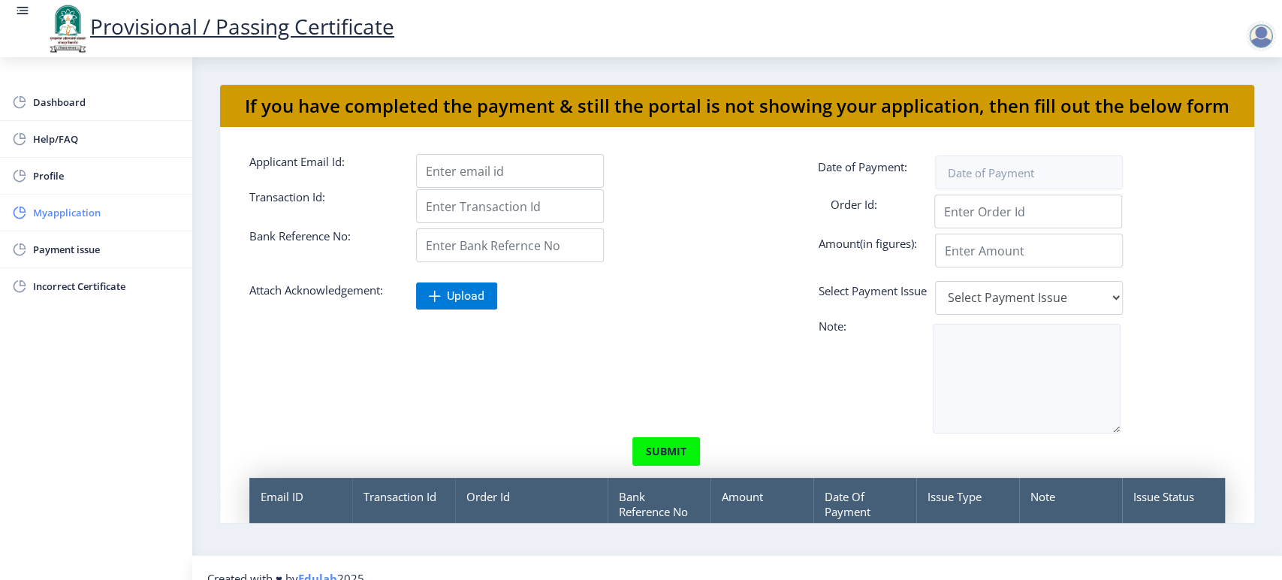 The image size is (1282, 580). I want to click on label: Transaction Id:, so click(322, 203).